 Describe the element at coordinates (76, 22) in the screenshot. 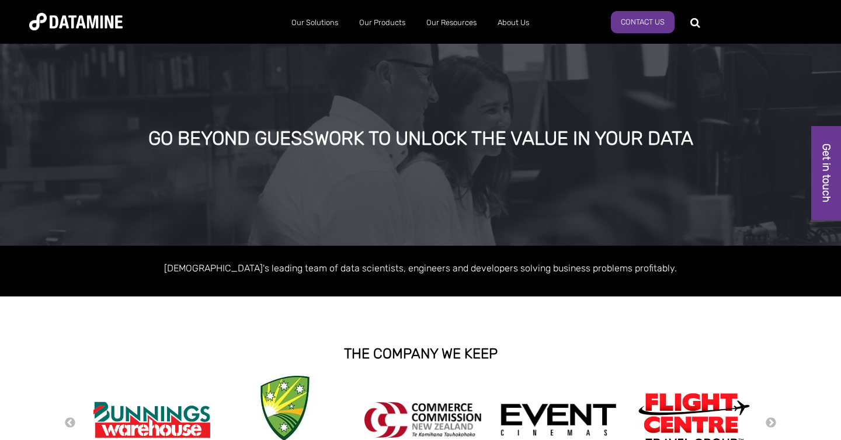

I see `img: Datamine` at that location.